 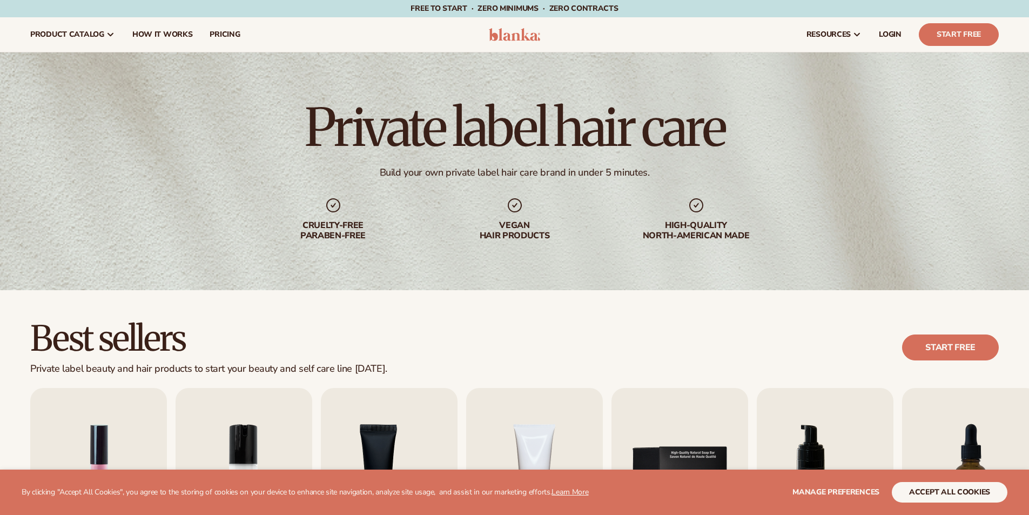 What do you see at coordinates (834, 35) in the screenshot?
I see `a: resources` at bounding box center [834, 35].